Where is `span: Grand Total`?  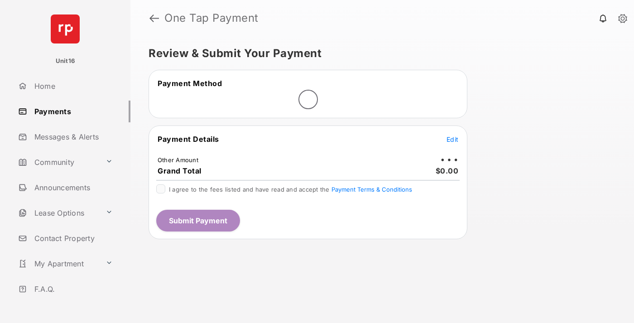 span: Grand Total is located at coordinates (179, 171).